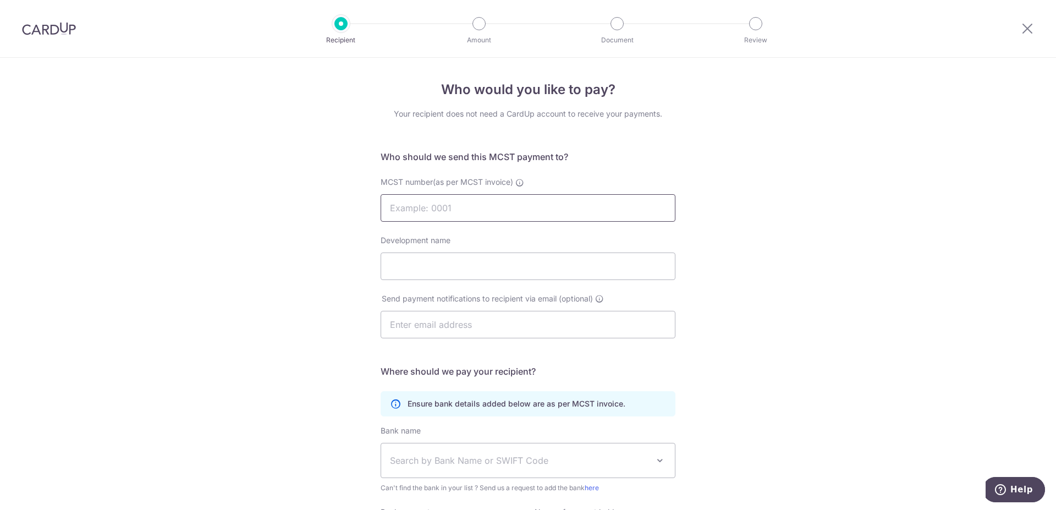  Describe the element at coordinates (617, 40) in the screenshot. I see `p: Document` at that location.